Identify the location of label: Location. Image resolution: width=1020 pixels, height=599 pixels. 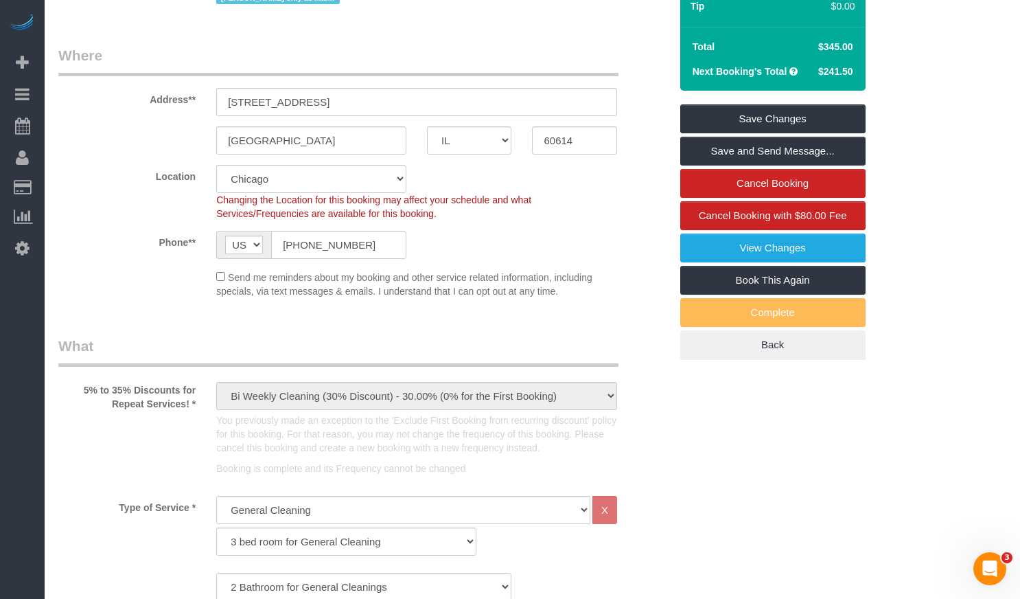
(127, 174).